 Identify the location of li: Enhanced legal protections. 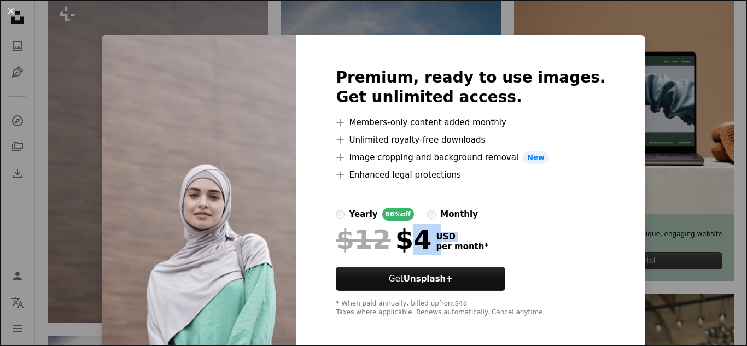
(470, 175).